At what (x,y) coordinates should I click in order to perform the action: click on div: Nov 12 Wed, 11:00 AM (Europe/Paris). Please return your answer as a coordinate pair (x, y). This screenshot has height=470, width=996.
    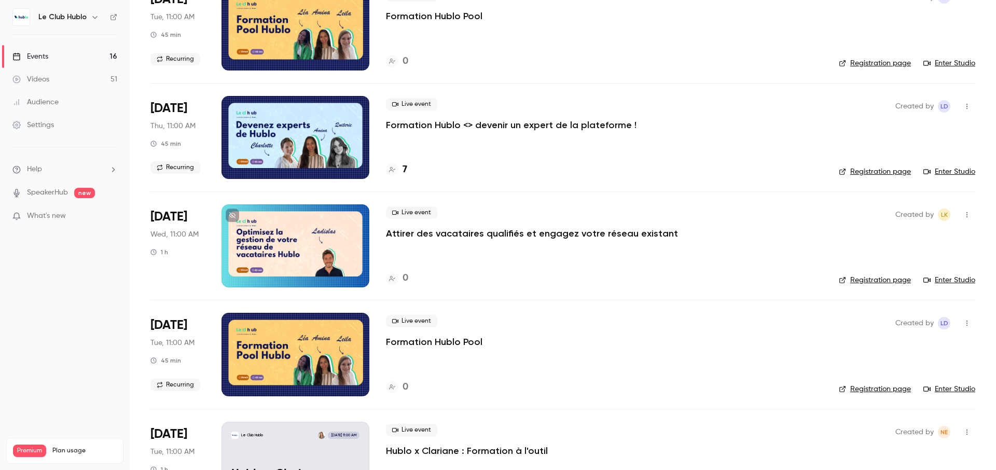
    Looking at the image, I should click on (177, 246).